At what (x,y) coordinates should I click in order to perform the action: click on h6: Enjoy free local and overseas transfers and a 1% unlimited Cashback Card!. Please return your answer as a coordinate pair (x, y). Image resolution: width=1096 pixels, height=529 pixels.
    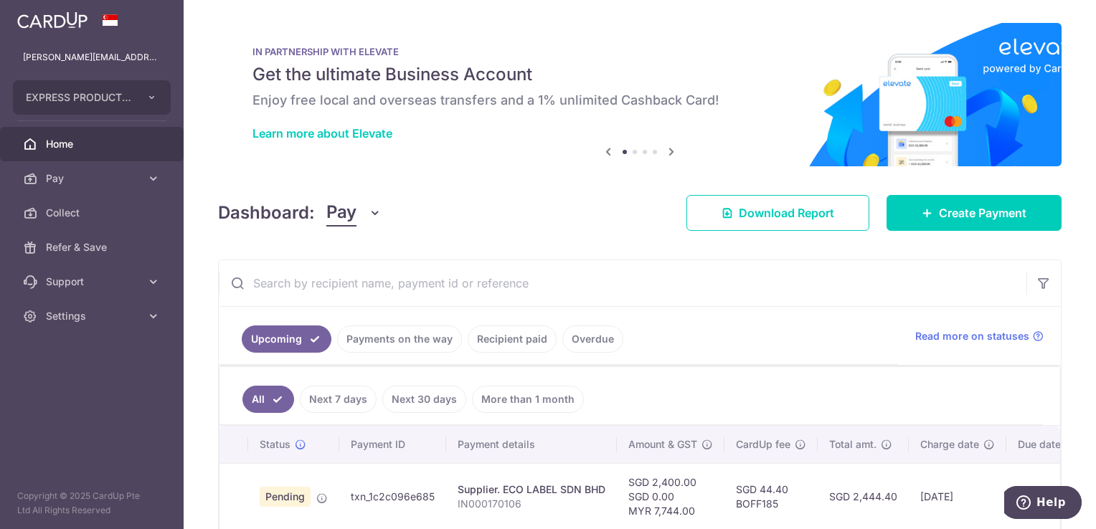
    Looking at the image, I should click on (640, 100).